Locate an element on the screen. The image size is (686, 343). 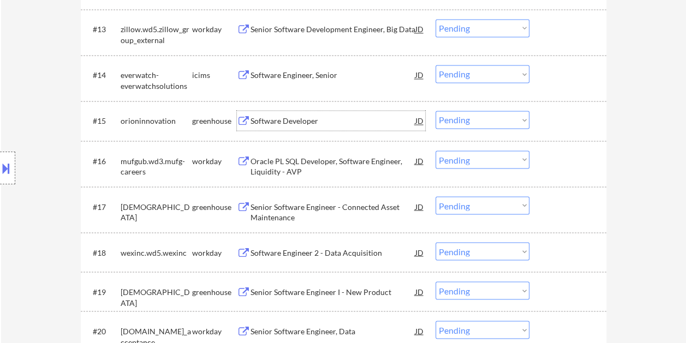
div: Software Developer is located at coordinates (333, 121).